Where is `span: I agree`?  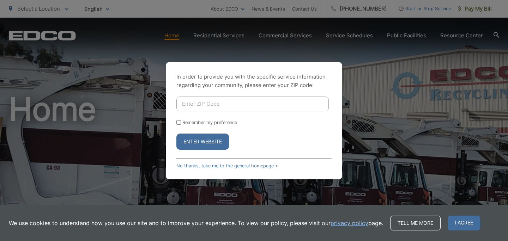
span: I agree is located at coordinates (464, 223).